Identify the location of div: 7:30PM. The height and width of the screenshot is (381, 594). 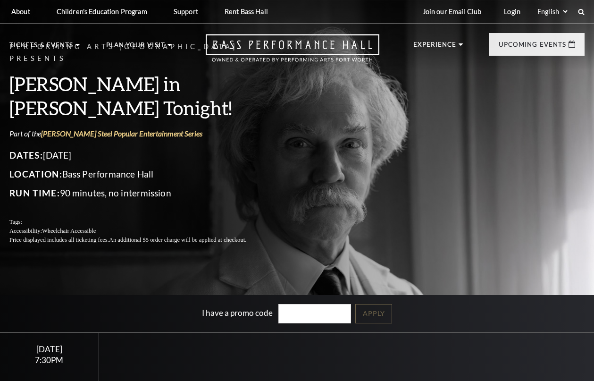
(49, 359).